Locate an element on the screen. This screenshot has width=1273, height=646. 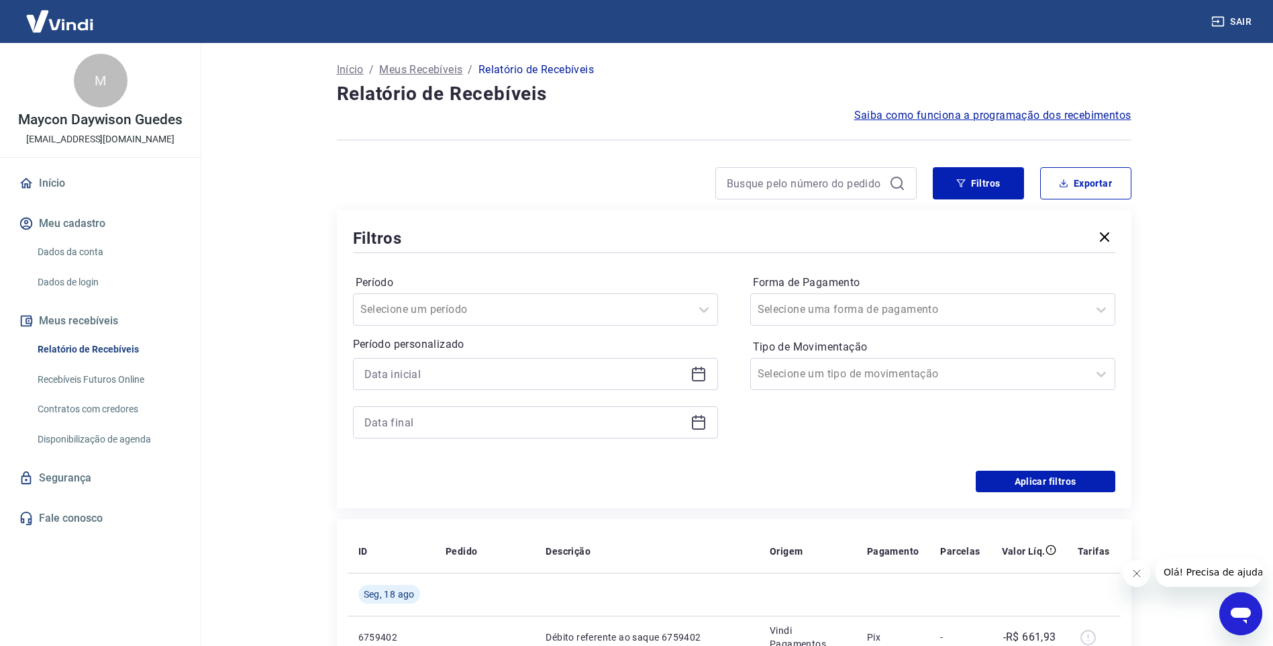
h5: Filtros is located at coordinates (378, 238).